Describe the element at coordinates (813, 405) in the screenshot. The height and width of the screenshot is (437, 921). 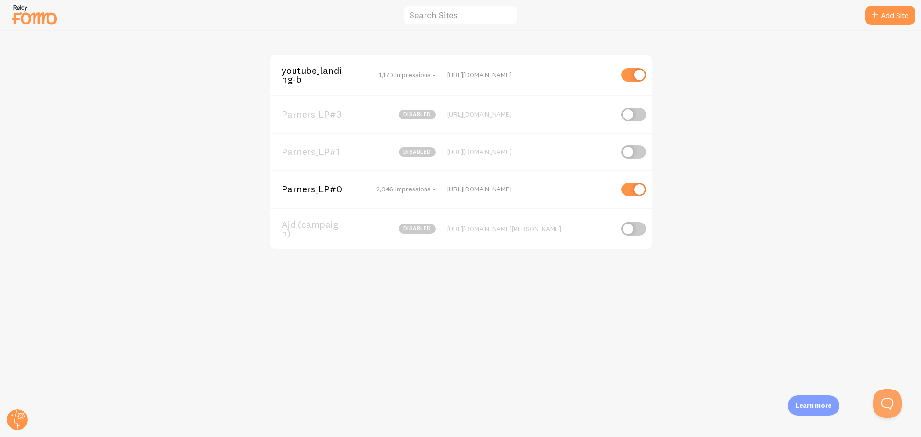
I see `div: Learn more` at that location.